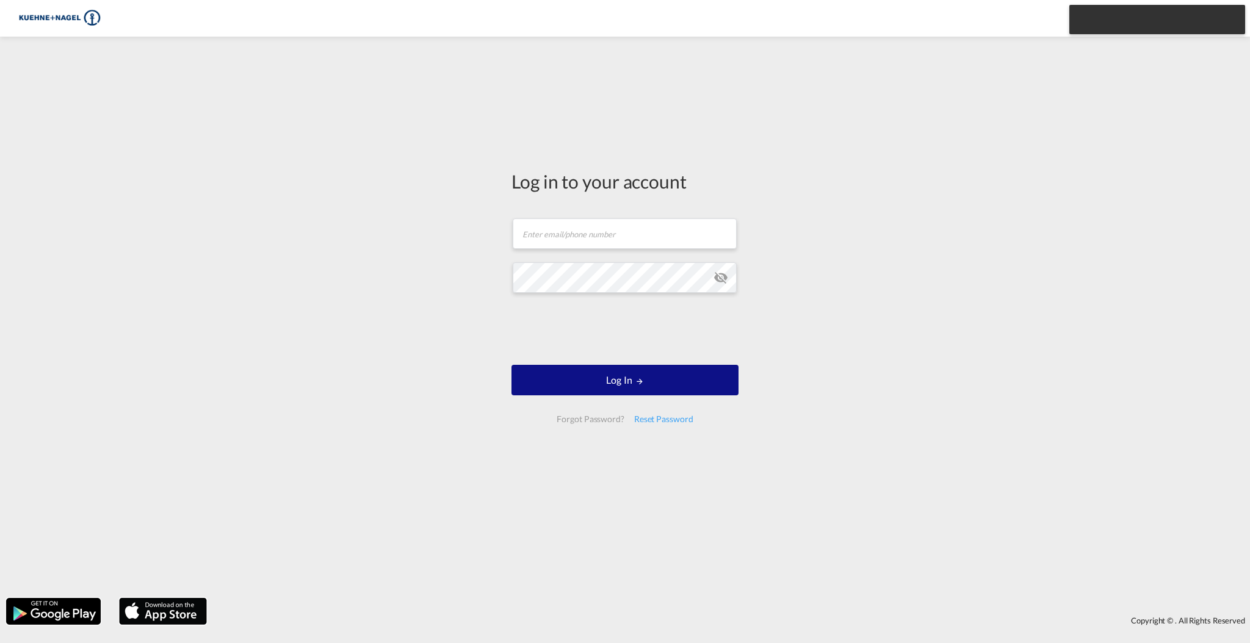 The width and height of the screenshot is (1250, 643). I want to click on div: Log in to your account, so click(625, 181).